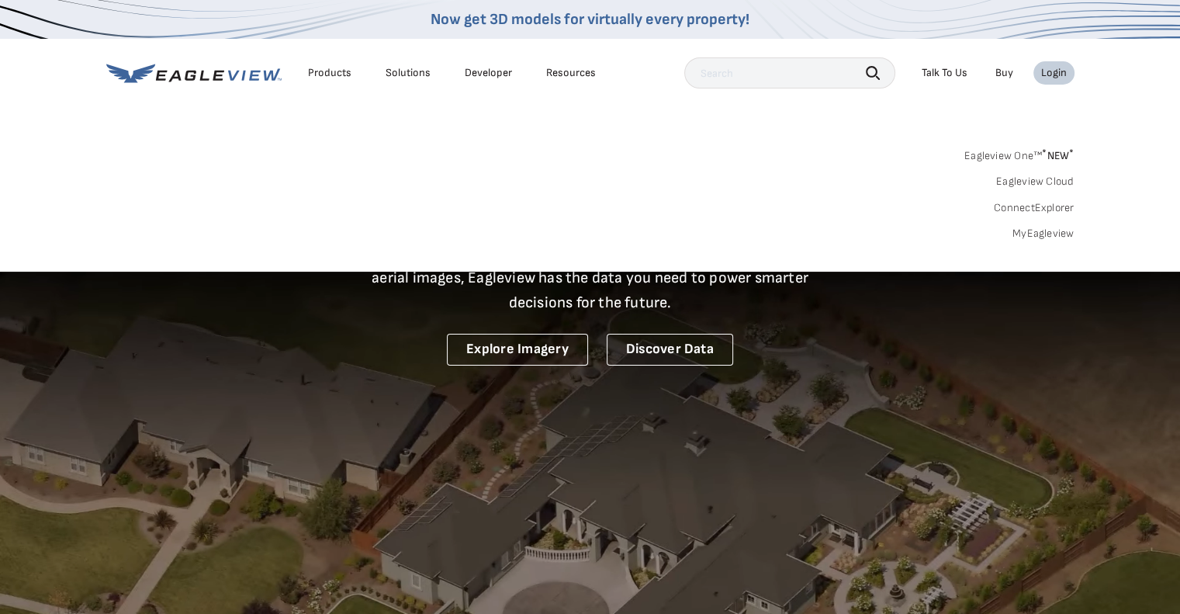 This screenshot has width=1180, height=614. Describe the element at coordinates (488, 73) in the screenshot. I see `a: Developer` at that location.